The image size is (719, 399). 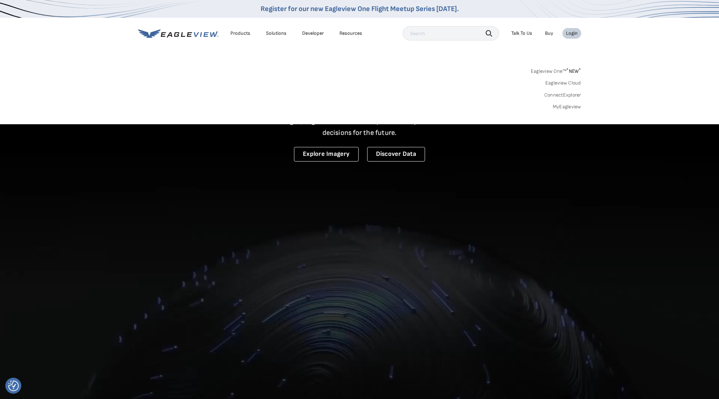 I want to click on input: Search, so click(x=451, y=33).